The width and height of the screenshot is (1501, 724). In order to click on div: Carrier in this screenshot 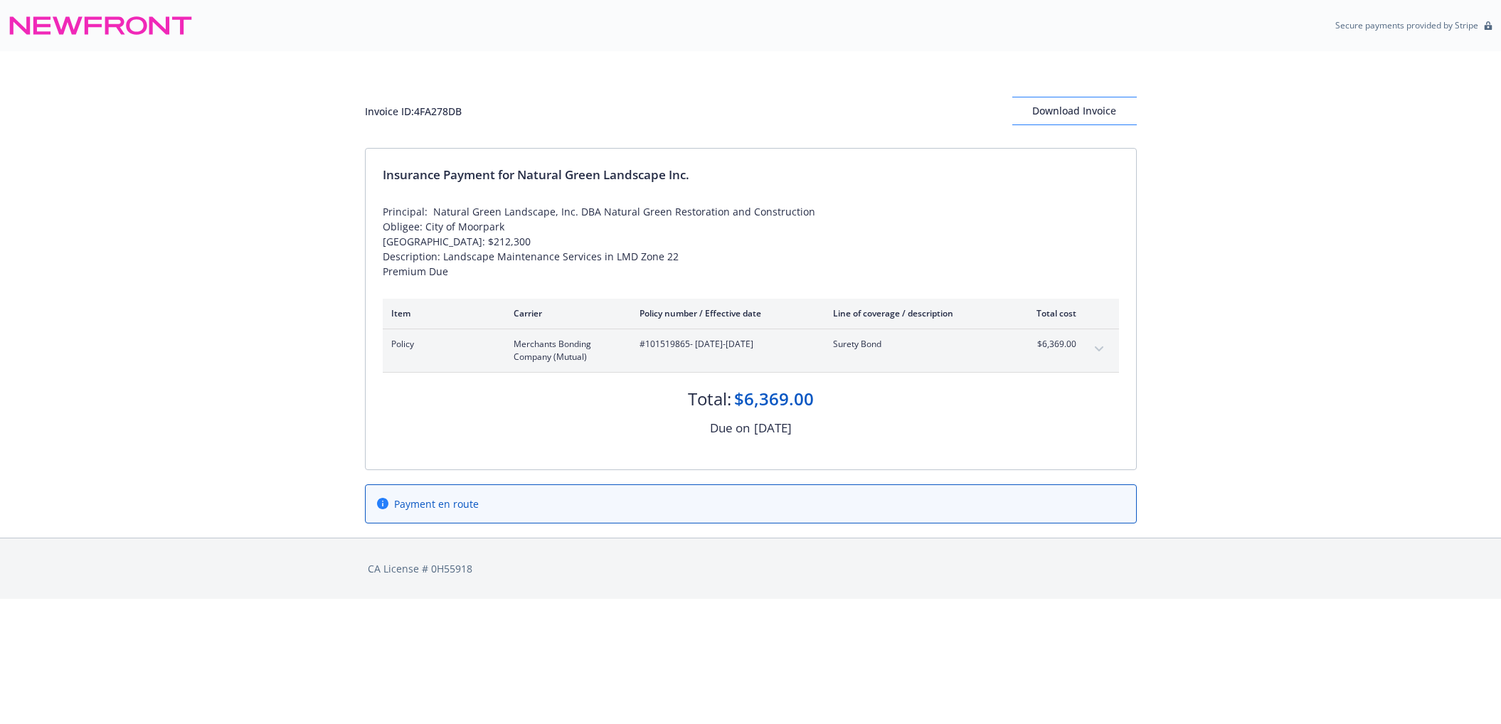, I will do `click(565, 313)`.